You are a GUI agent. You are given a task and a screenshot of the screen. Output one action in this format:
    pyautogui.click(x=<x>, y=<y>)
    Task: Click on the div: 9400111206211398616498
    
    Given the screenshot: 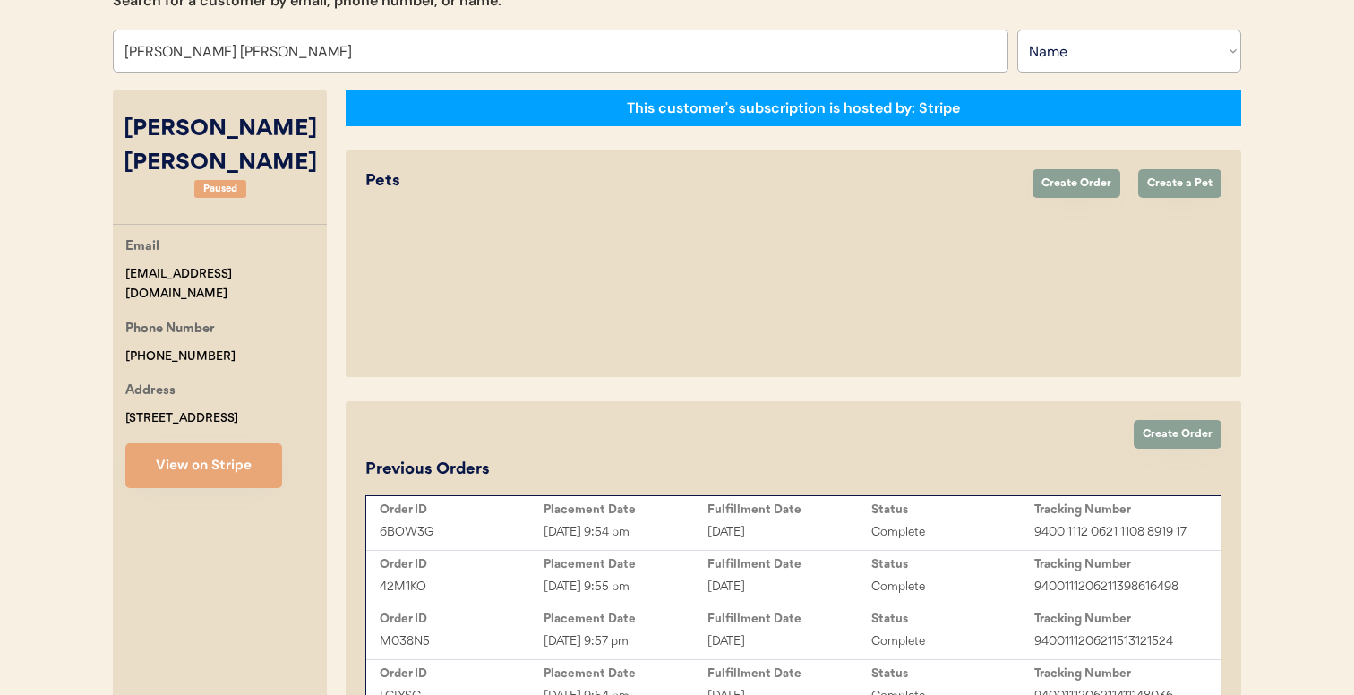 What is the action you would take?
    pyautogui.click(x=1116, y=586)
    